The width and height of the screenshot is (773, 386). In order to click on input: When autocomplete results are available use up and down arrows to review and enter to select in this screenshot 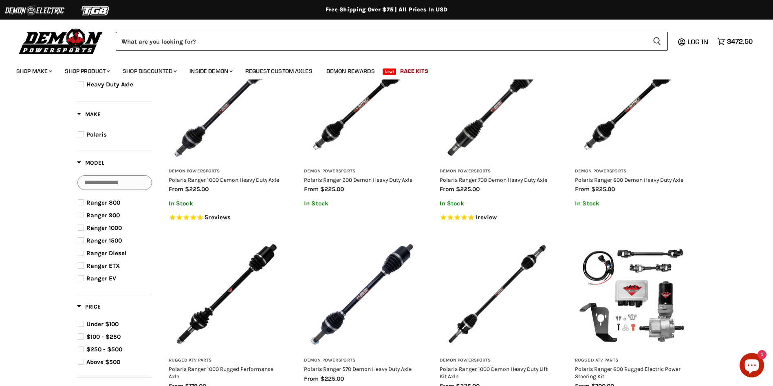, I will do `click(381, 41)`.